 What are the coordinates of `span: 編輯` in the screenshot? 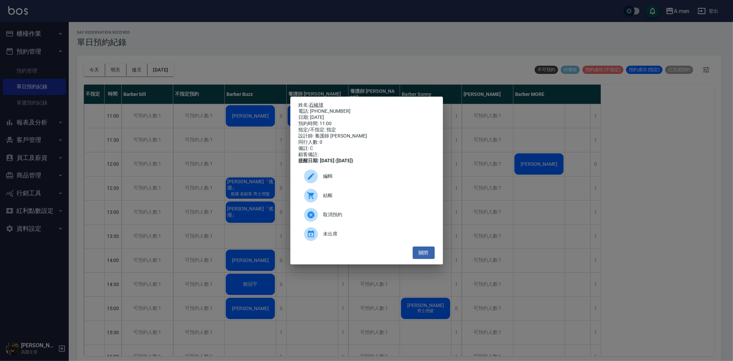 It's located at (376, 176).